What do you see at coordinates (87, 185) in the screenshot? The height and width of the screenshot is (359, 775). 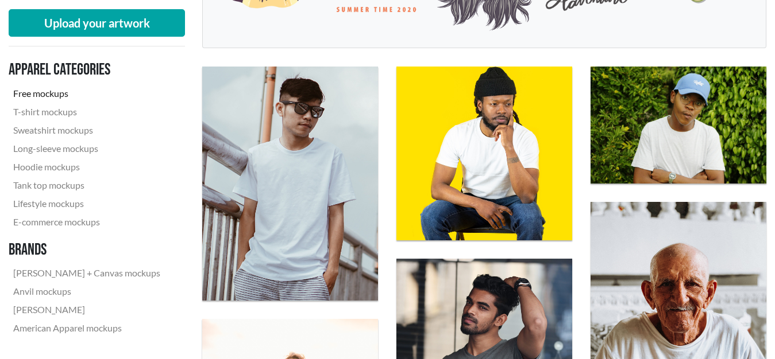 I see `a: Tank top mockups` at bounding box center [87, 185].